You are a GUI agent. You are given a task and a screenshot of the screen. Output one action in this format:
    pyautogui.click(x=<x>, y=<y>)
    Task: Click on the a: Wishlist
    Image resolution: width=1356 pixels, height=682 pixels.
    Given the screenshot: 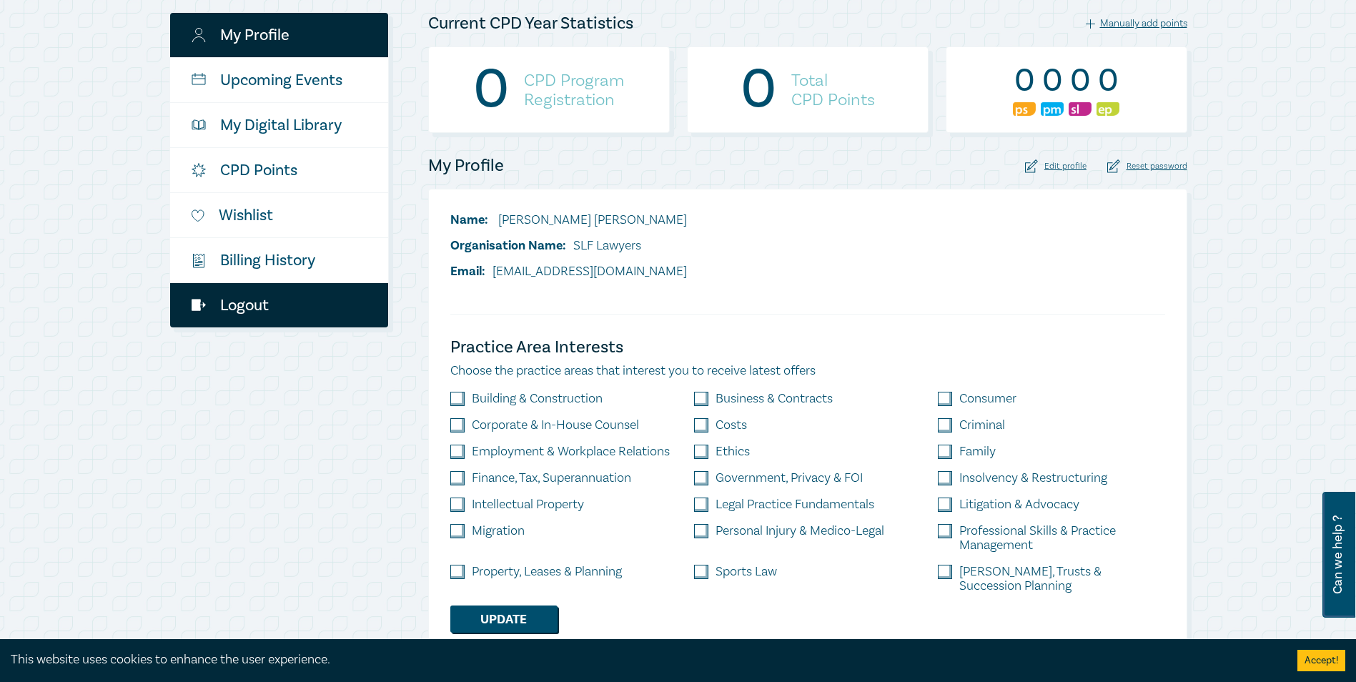 What is the action you would take?
    pyautogui.click(x=279, y=215)
    